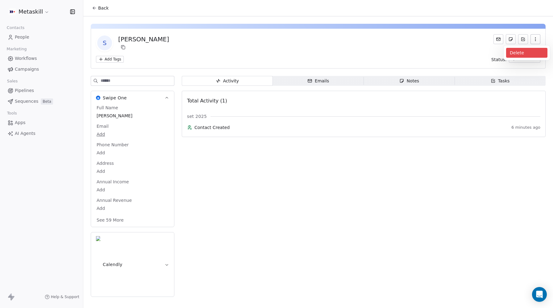 This screenshot has width=553, height=308. I want to click on span: Marketing, so click(17, 49).